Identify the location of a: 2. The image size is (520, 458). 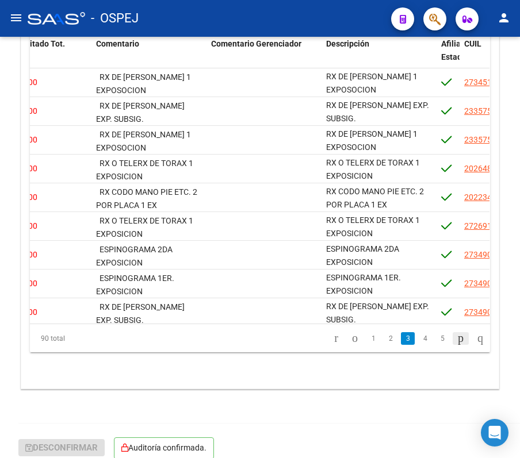
(391, 339).